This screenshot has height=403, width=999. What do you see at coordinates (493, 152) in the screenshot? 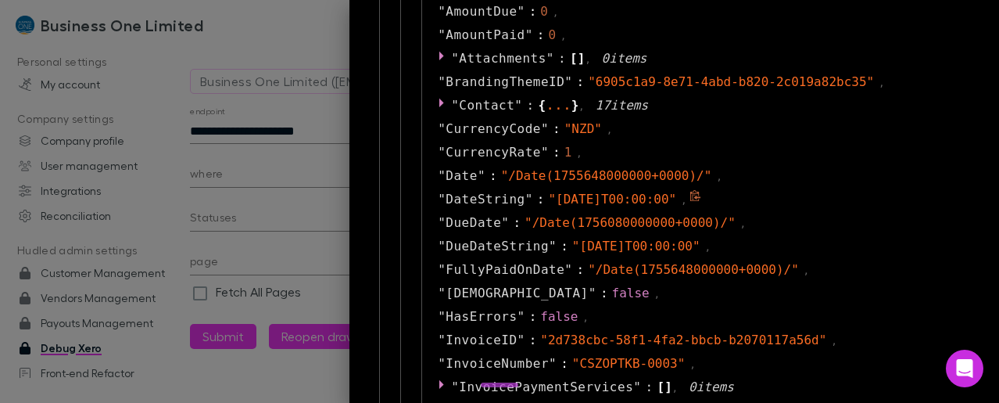
I see `span: CurrencyRate` at bounding box center [493, 152].